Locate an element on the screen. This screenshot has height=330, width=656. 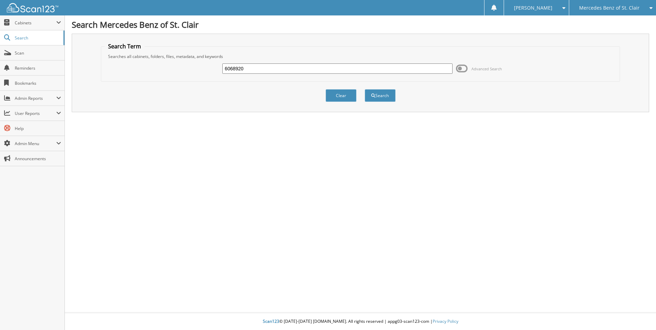
img: scan123-logo-white.svg is located at coordinates (33, 8).